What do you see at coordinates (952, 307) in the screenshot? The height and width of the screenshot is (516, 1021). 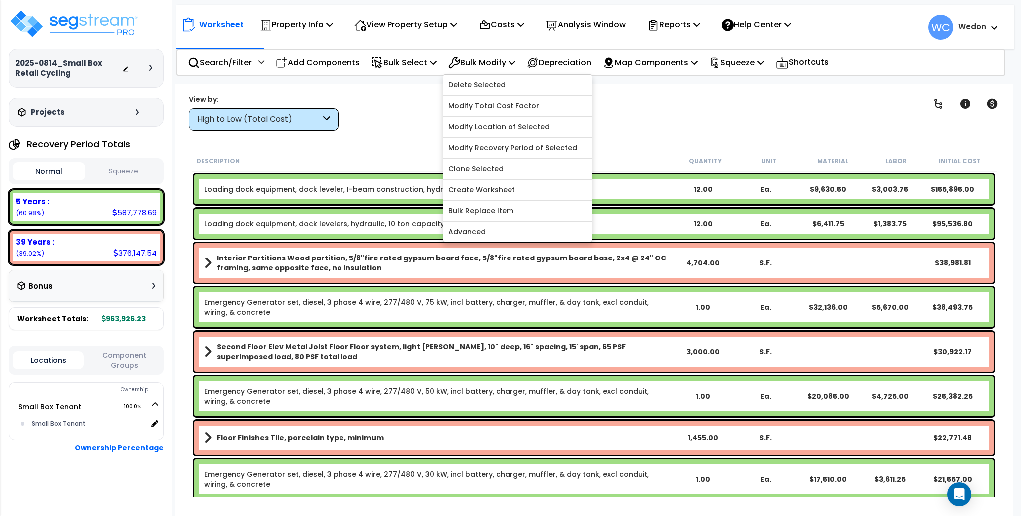 I see `div: $38,493.75` at bounding box center [952, 307].